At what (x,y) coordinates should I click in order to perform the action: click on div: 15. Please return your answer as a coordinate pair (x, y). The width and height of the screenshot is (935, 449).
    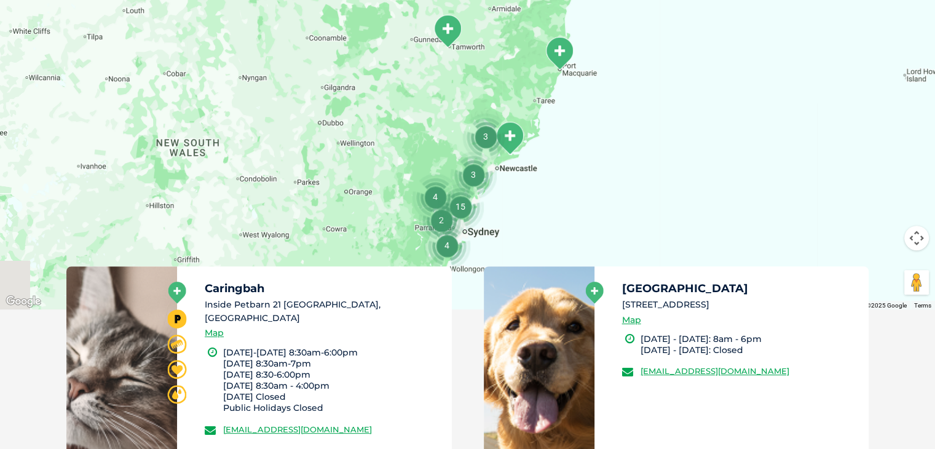
    Looking at the image, I should click on (460, 207).